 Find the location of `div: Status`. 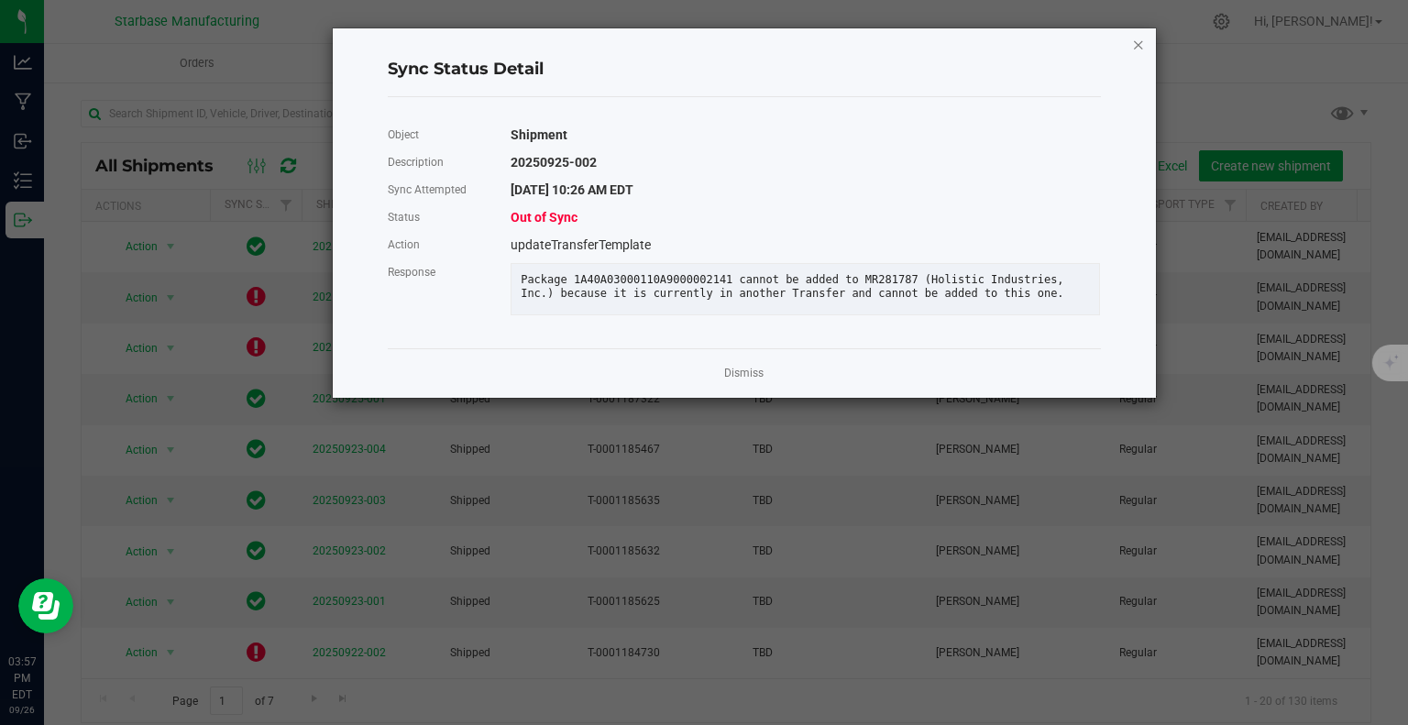

div: Status is located at coordinates (435, 217).